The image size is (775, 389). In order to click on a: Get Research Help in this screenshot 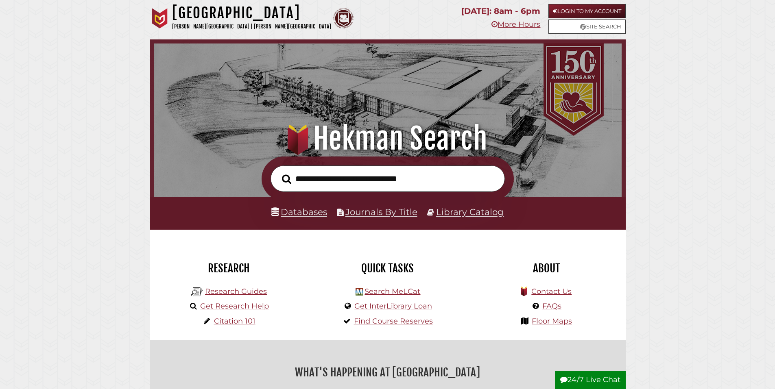, I will do `click(234, 306)`.